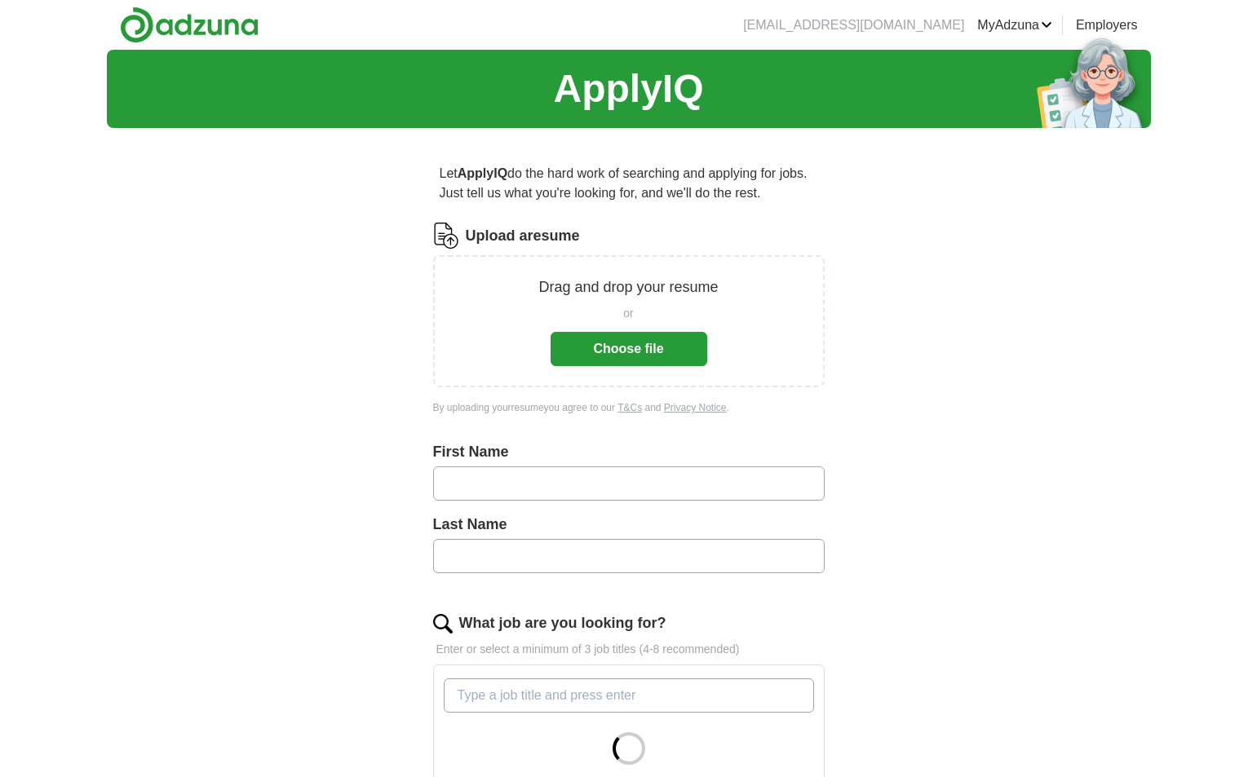 The height and width of the screenshot is (777, 1257). I want to click on input: Type a job title and press enter, so click(629, 696).